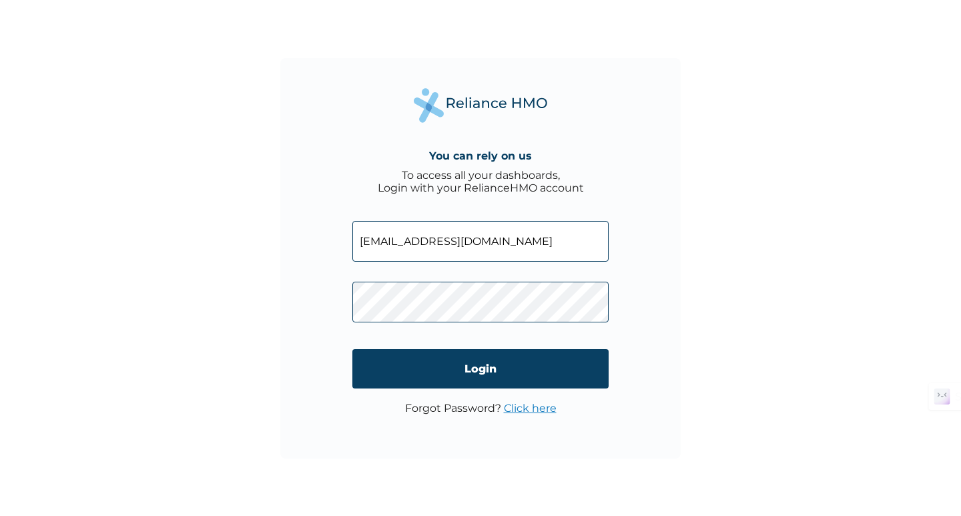  What do you see at coordinates (530, 408) in the screenshot?
I see `a: Click here` at bounding box center [530, 408].